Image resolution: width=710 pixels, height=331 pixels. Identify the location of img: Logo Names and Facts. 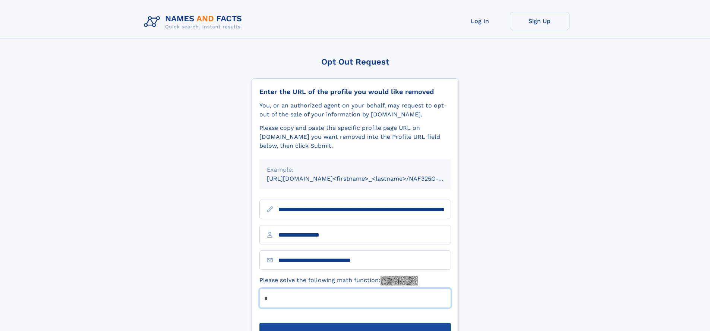
(195, 22).